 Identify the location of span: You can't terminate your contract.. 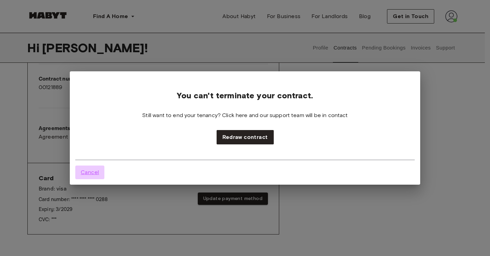
(244, 96).